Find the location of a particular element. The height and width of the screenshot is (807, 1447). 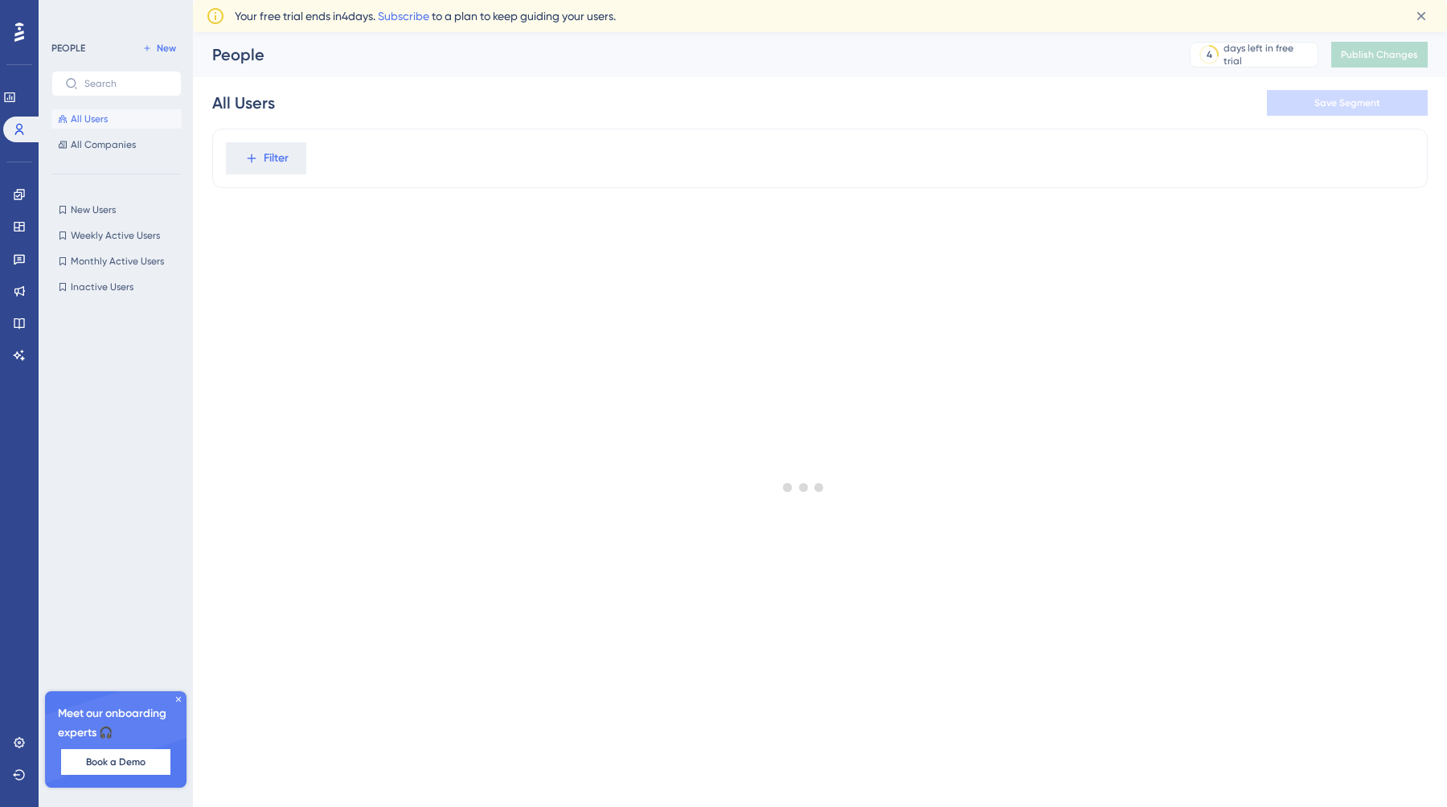

span: Publish Changes is located at coordinates (1380, 55).